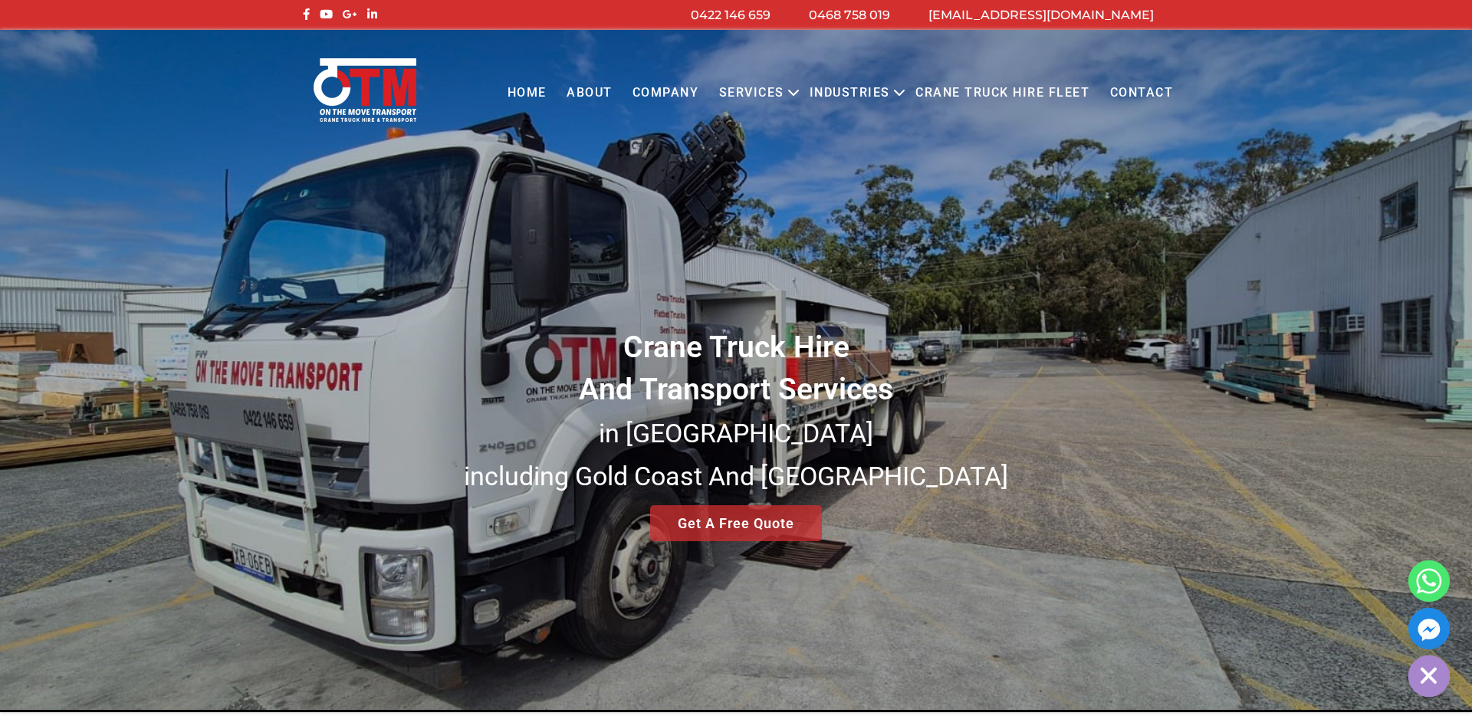 Image resolution: width=1472 pixels, height=716 pixels. Describe the element at coordinates (751, 93) in the screenshot. I see `a: Services` at that location.